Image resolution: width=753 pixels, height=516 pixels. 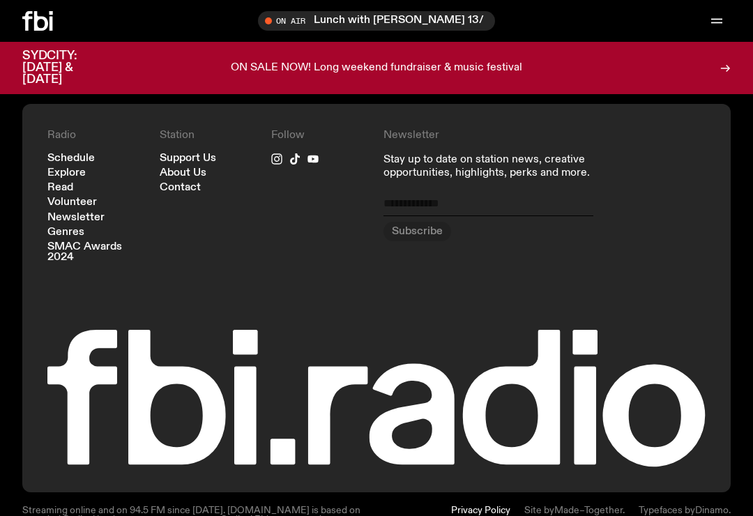 I want to click on a: Volunteer, so click(x=72, y=202).